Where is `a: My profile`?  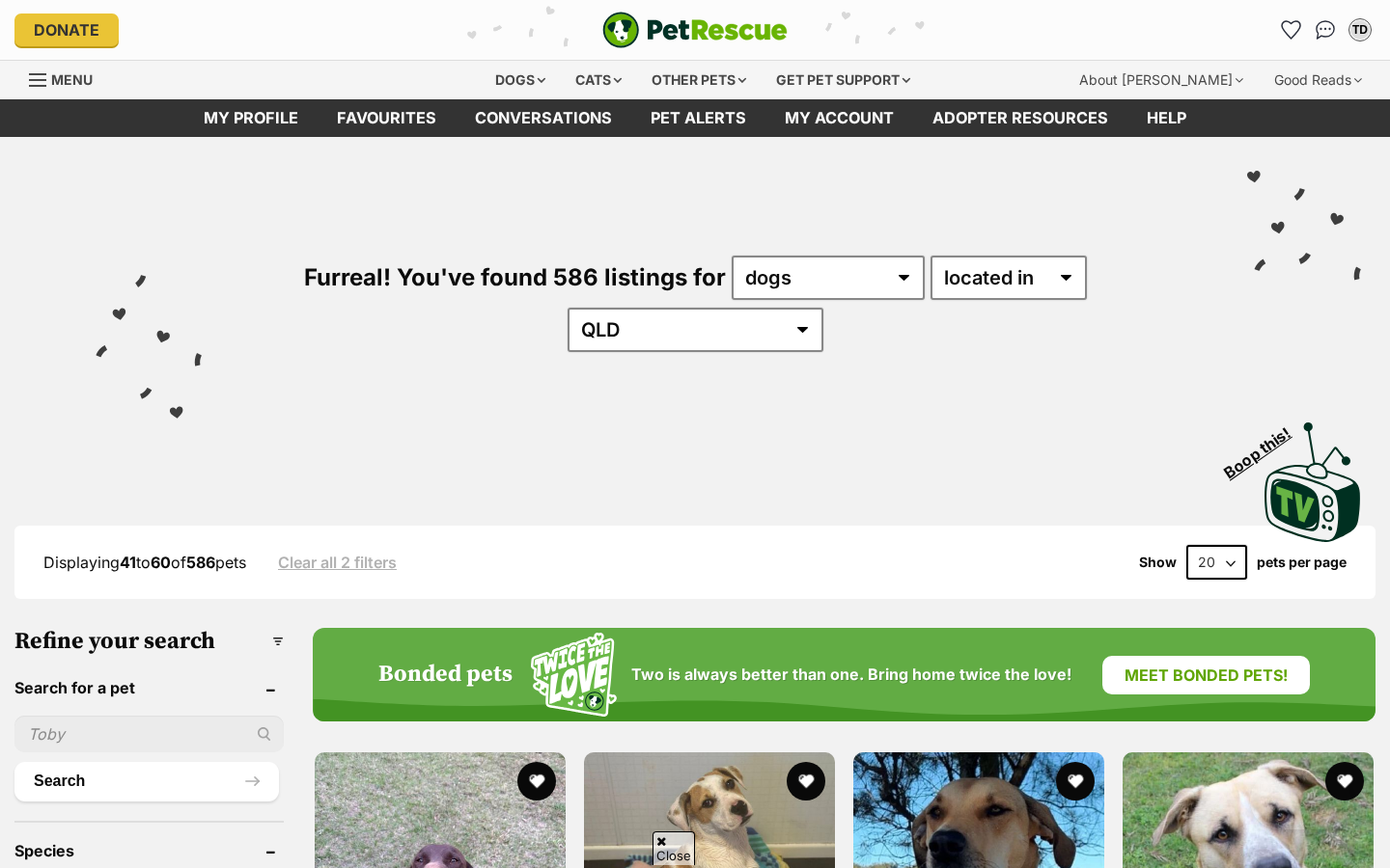 a: My profile is located at coordinates (251, 117).